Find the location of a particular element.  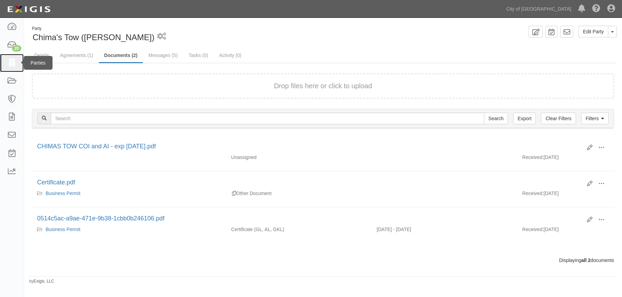

div: General Liability Auto Liability Garage Keepers Liability is located at coordinates (299, 229).